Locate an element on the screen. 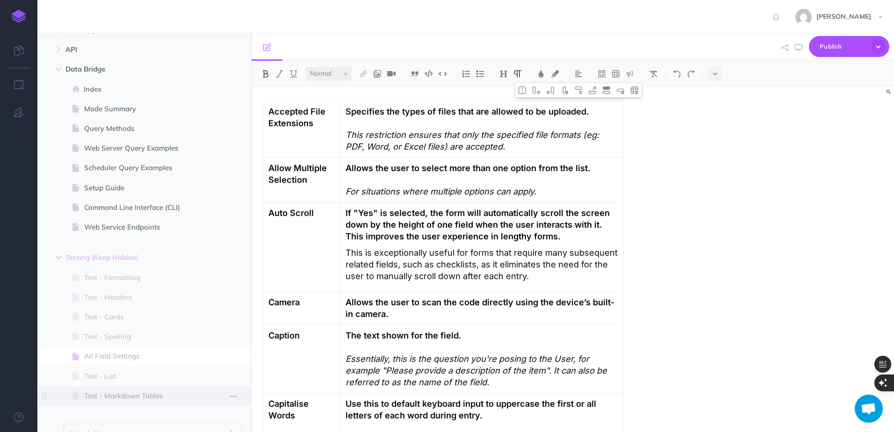  strong: Allow Multiple Selection is located at coordinates (299, 174).